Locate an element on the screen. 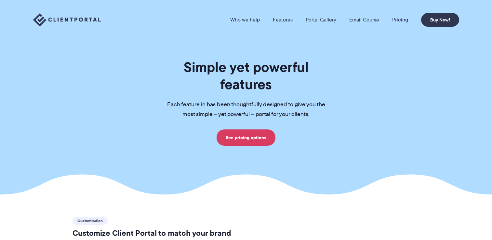 Image resolution: width=492 pixels, height=240 pixels. p: Each feature in has been thoughtfully designed to give you the most simple – yet powerful – porta... is located at coordinates (246, 110).